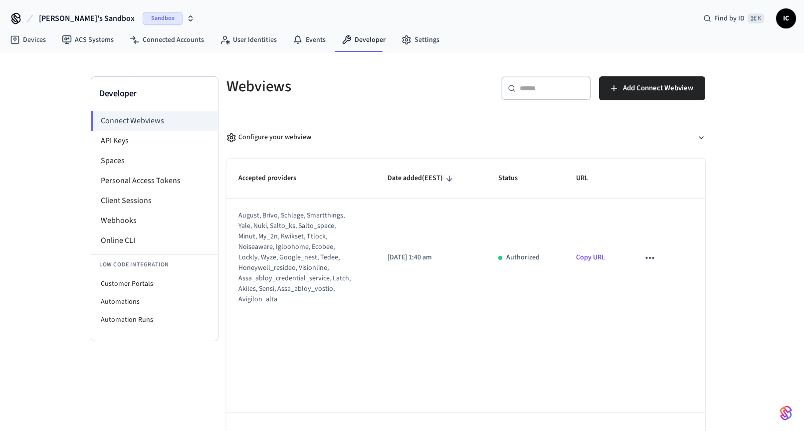  I want to click on a: Settings, so click(421, 40).